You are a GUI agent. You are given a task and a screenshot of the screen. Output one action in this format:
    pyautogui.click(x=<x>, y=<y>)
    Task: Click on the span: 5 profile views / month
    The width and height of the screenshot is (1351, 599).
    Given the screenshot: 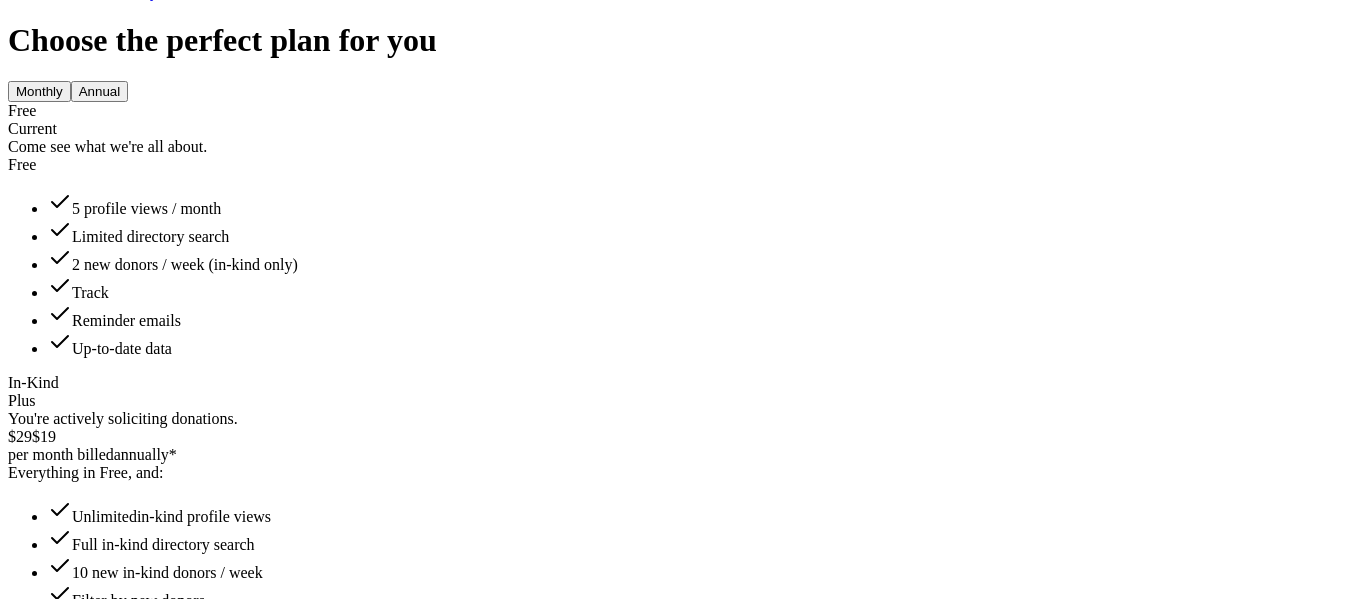 What is the action you would take?
    pyautogui.click(x=146, y=208)
    